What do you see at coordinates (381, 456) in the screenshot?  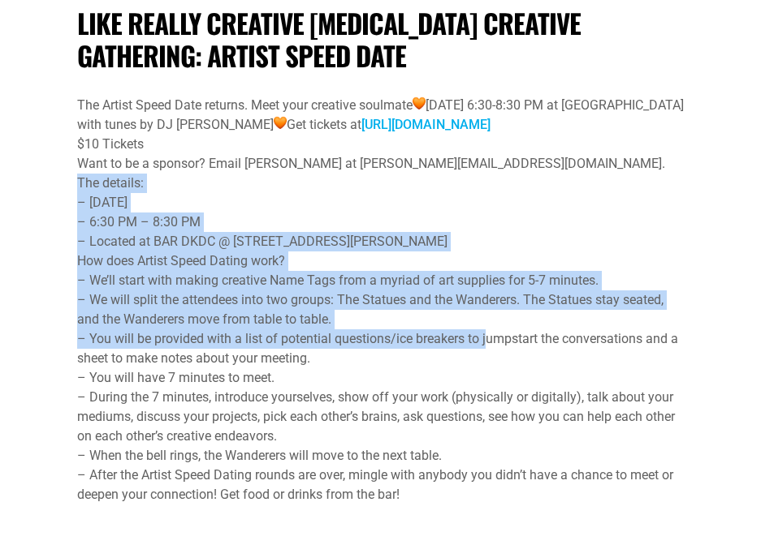 I see `div: – When the bell rings, the Wanderers will move to the next table.` at bounding box center [381, 456].